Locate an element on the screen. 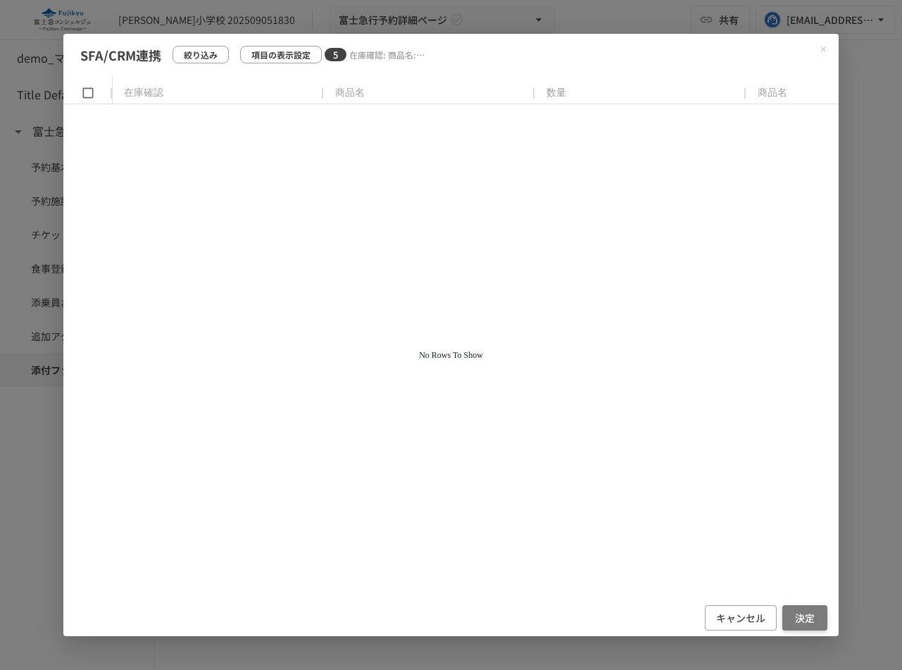  p: 絞り込み is located at coordinates (201, 54).